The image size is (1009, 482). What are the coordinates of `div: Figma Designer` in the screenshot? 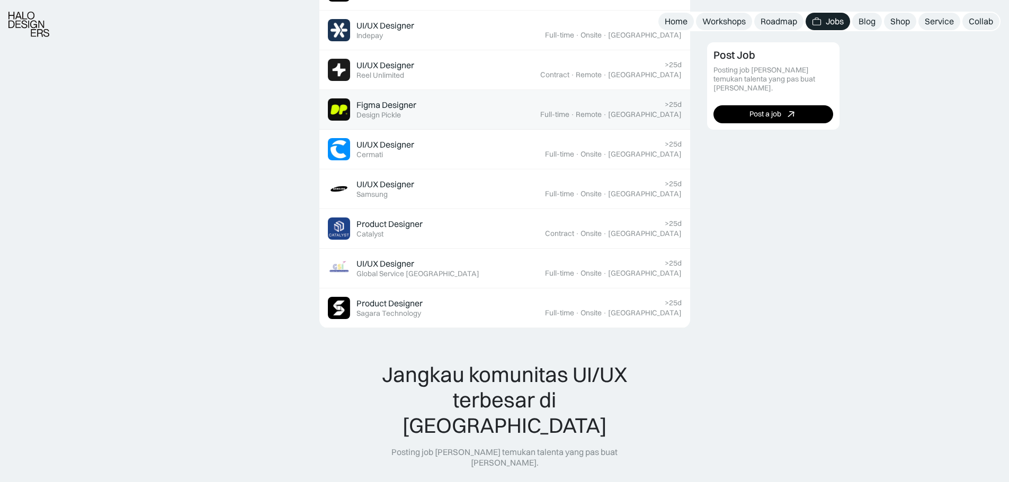 It's located at (386, 105).